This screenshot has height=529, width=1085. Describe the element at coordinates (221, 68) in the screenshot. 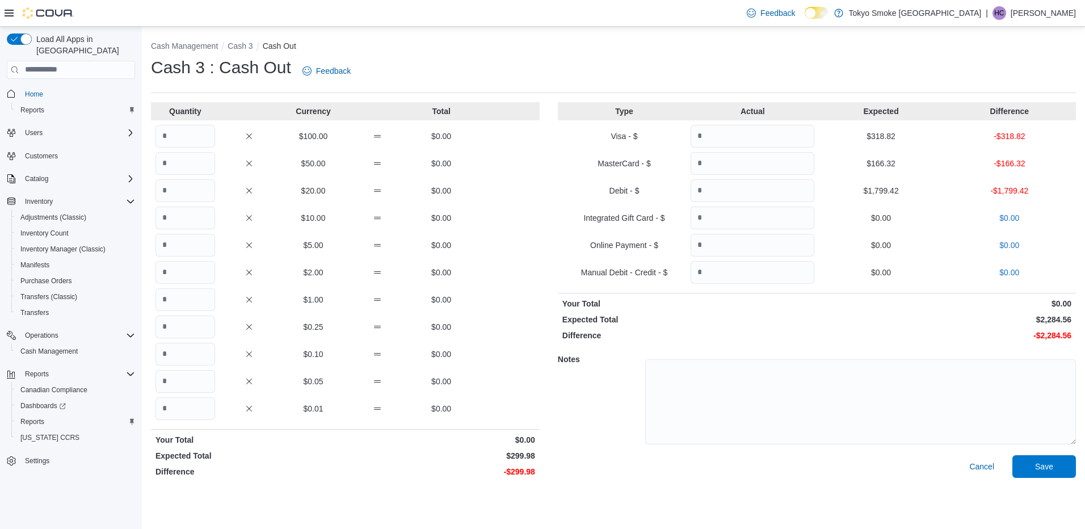

I see `h1: Cash 3 : Cash Out` at that location.